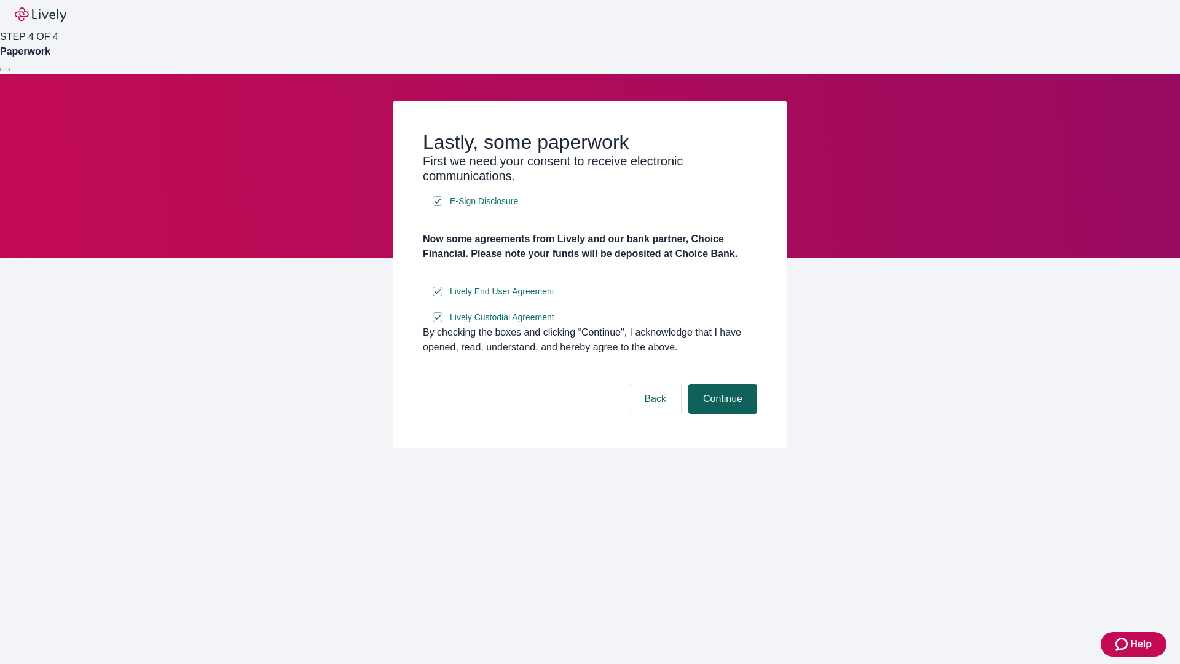  Describe the element at coordinates (502, 291) in the screenshot. I see `span: Lively End User Agreement` at that location.